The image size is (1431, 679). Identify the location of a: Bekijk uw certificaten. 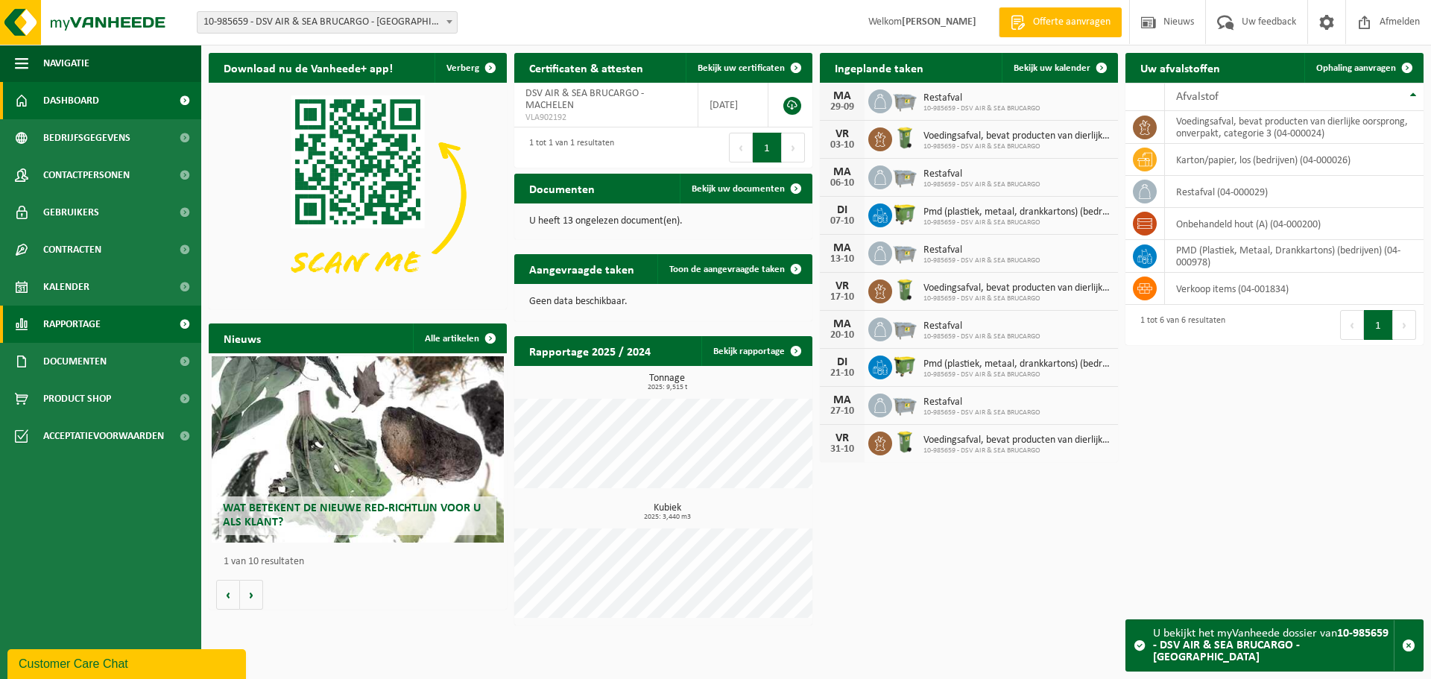
(748, 68).